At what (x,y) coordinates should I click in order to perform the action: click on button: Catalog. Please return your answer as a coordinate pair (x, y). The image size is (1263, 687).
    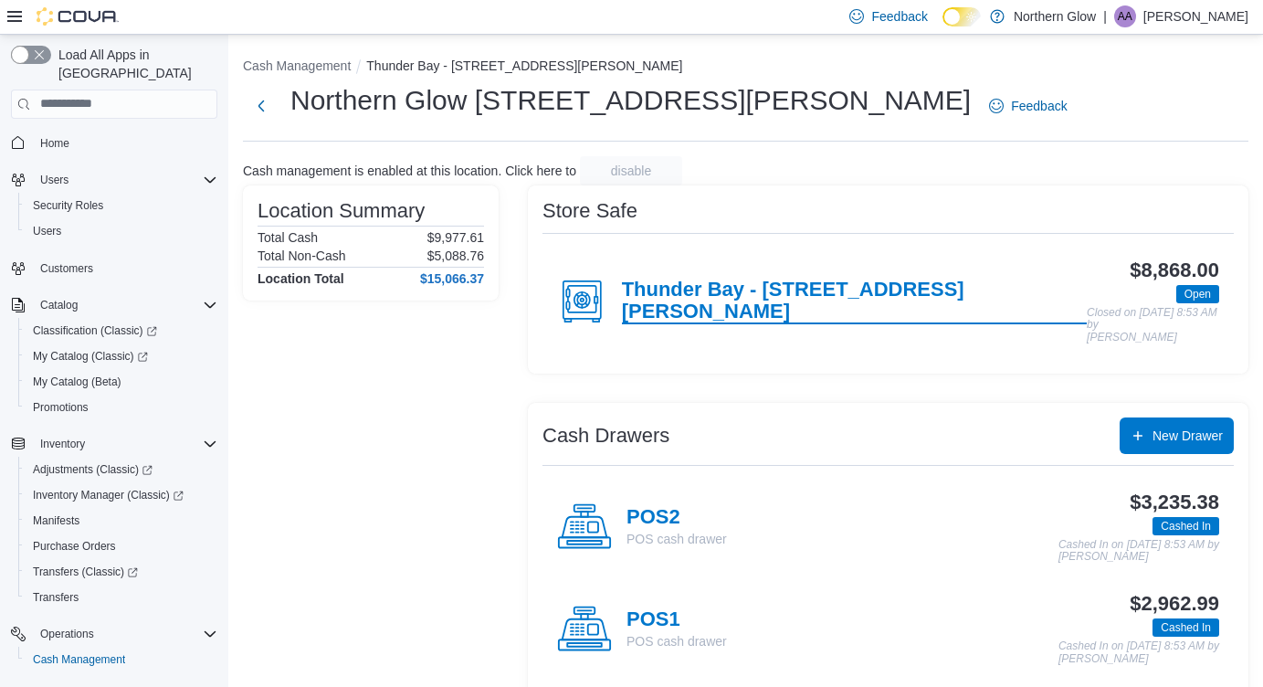
    Looking at the image, I should click on (114, 305).